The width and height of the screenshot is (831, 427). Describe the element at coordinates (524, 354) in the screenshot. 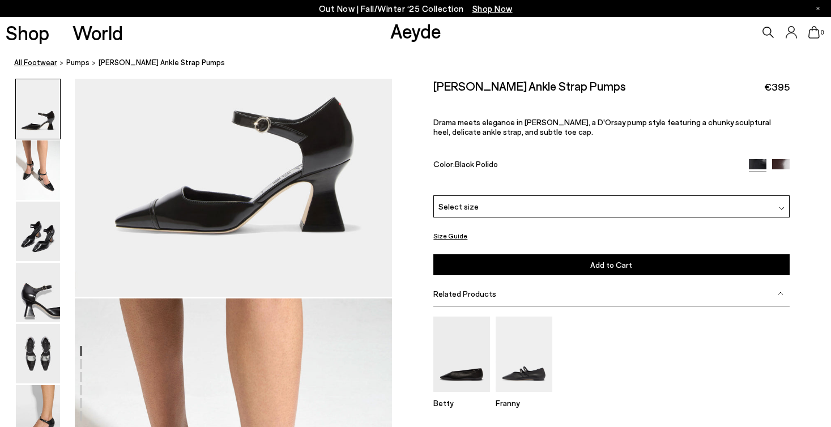

I see `img: Franny Double-Strap Flats` at that location.